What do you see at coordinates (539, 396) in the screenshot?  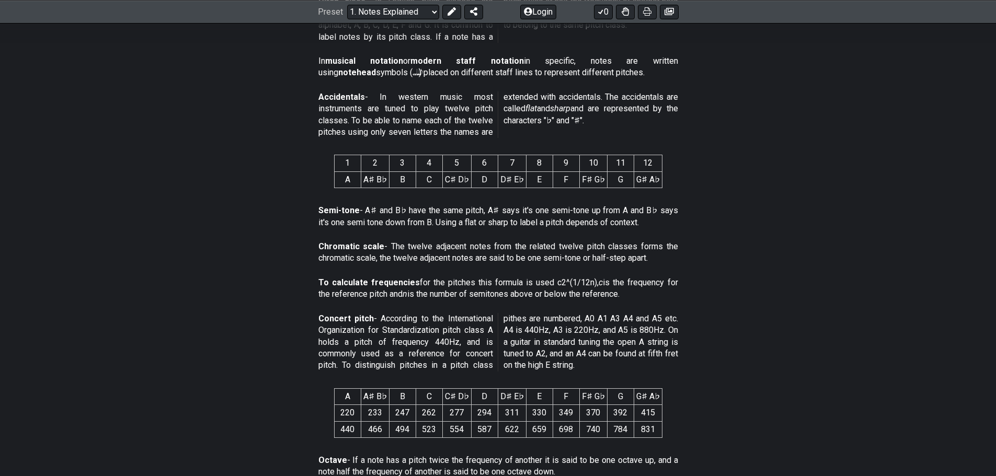 I see `th: E` at bounding box center [539, 396].